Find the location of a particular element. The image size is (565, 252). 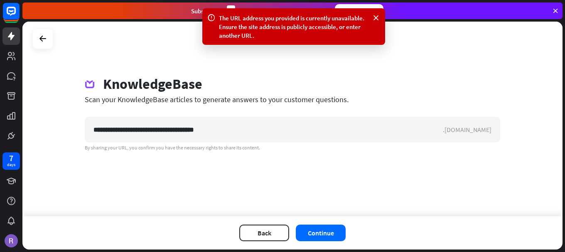

div: By sharing your URL, you confirm you have the necessary rights to share its content. is located at coordinates (293, 148).